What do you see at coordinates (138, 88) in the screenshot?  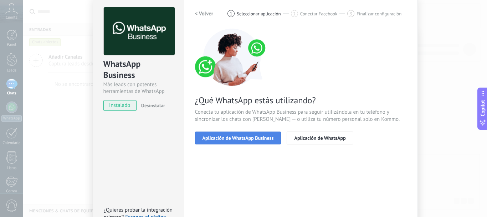 I see `div: Más leads con potentes herramientas de WhatsApp` at bounding box center [138, 88].